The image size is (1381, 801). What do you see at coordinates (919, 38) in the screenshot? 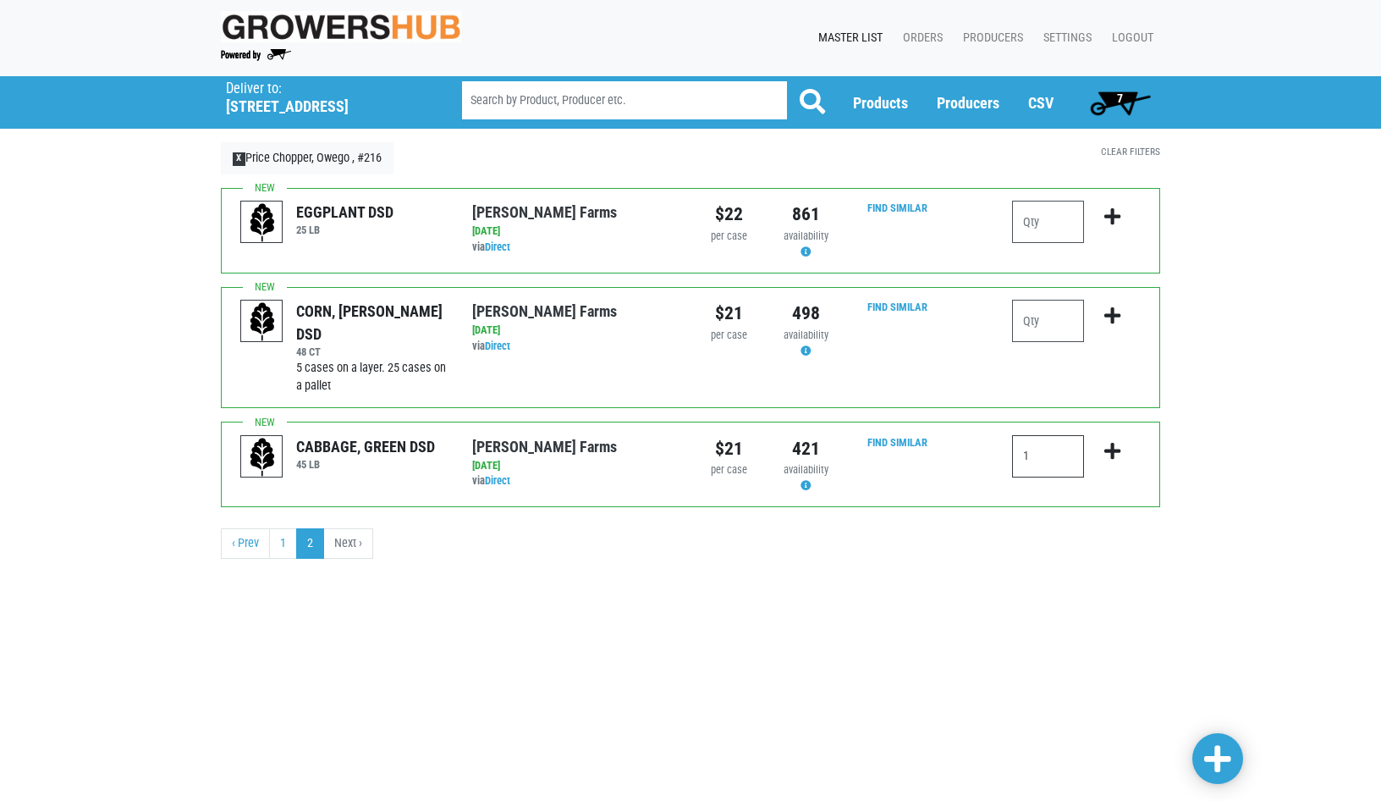
I see `a: Orders` at bounding box center [919, 38].